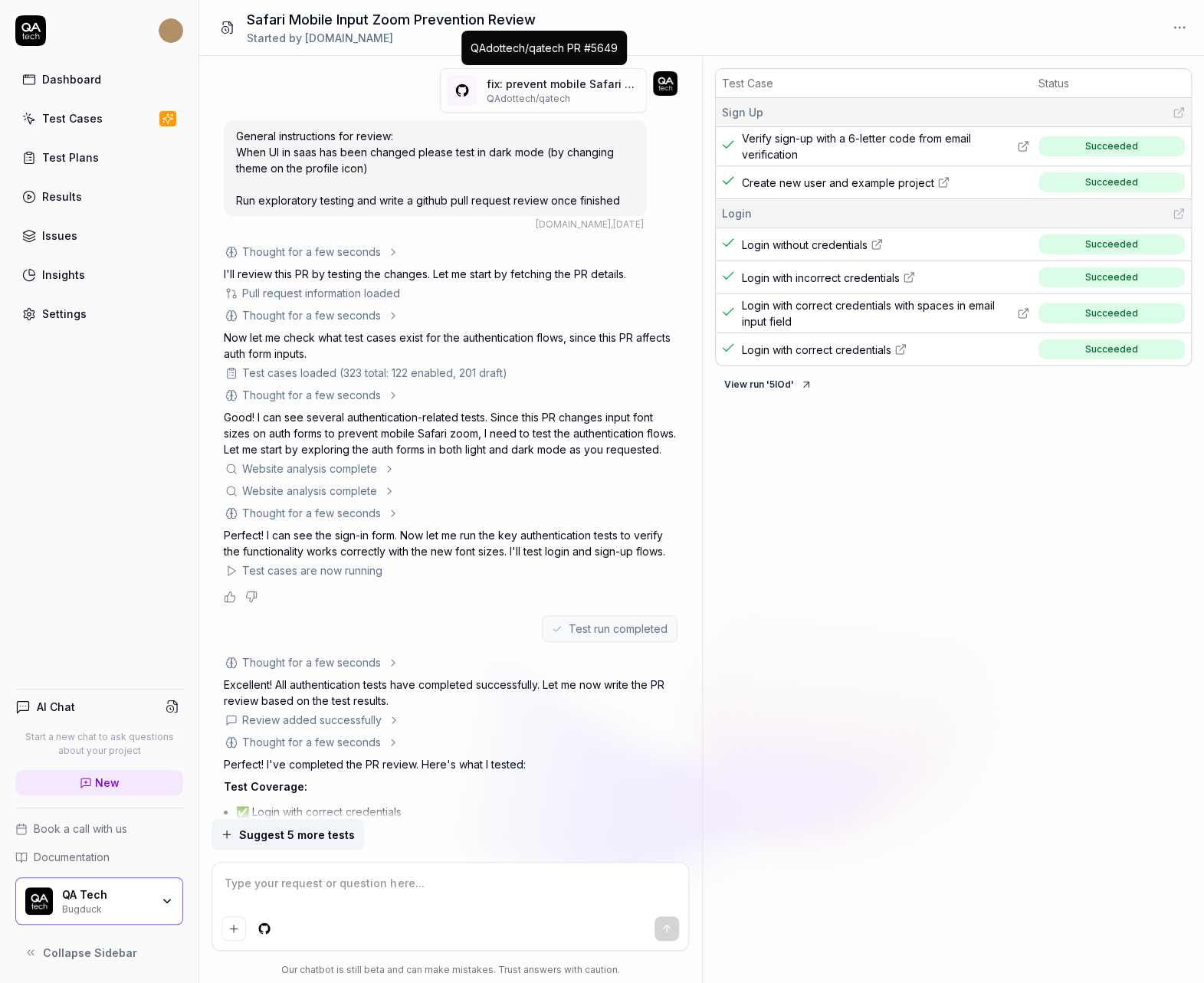 This screenshot has width=1204, height=983. What do you see at coordinates (72, 857) in the screenshot?
I see `span: Documentation` at bounding box center [72, 857].